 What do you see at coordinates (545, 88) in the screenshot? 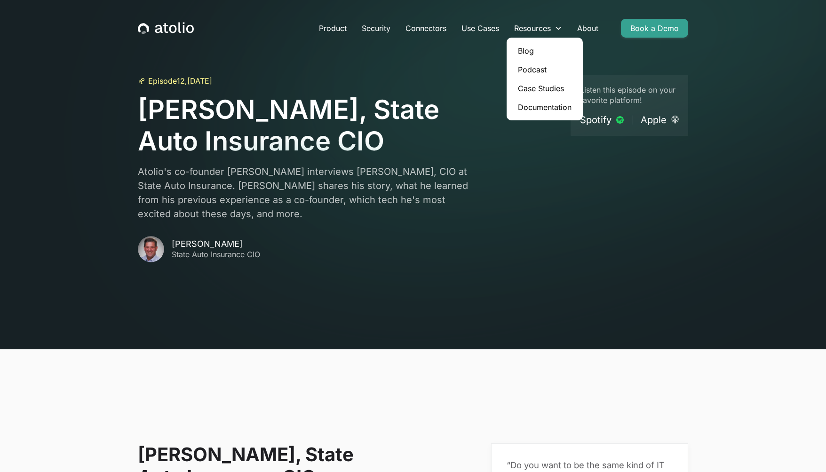
I see `a: Case Studies` at bounding box center [545, 88].